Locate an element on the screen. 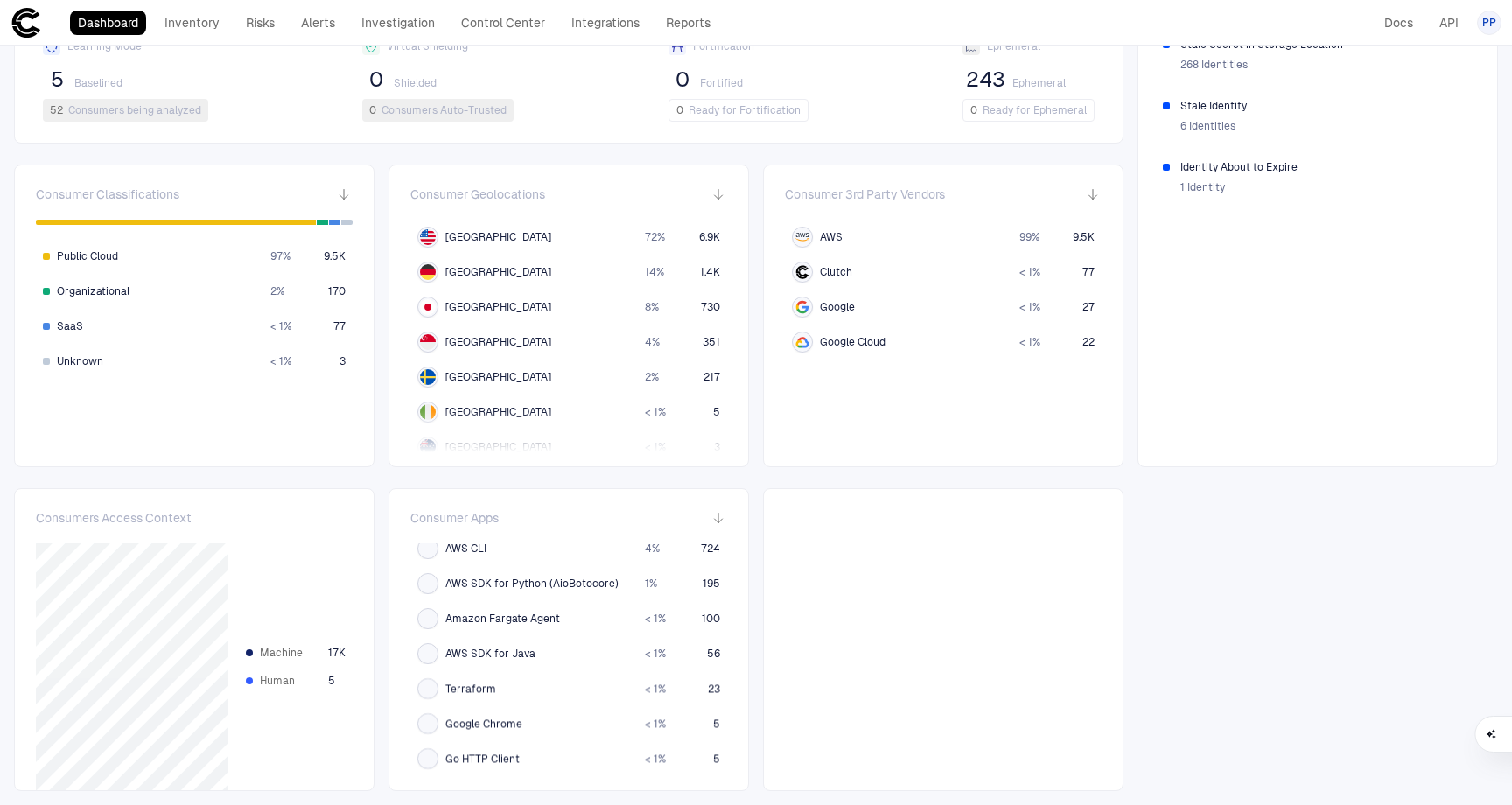  span: Consumer Classifications is located at coordinates (108, 195).